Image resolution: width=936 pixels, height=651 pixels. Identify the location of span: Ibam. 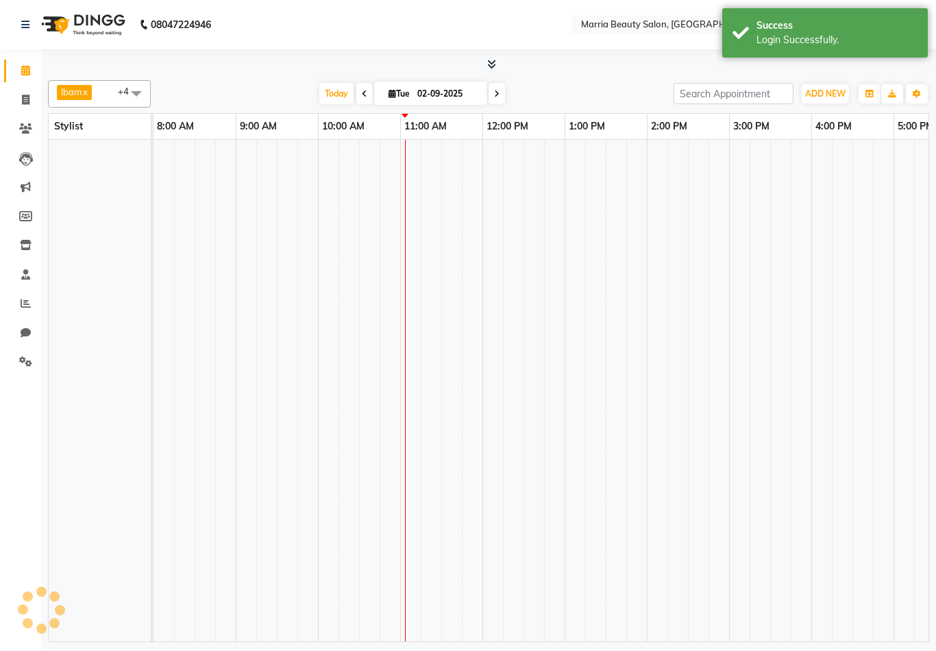
(71, 92).